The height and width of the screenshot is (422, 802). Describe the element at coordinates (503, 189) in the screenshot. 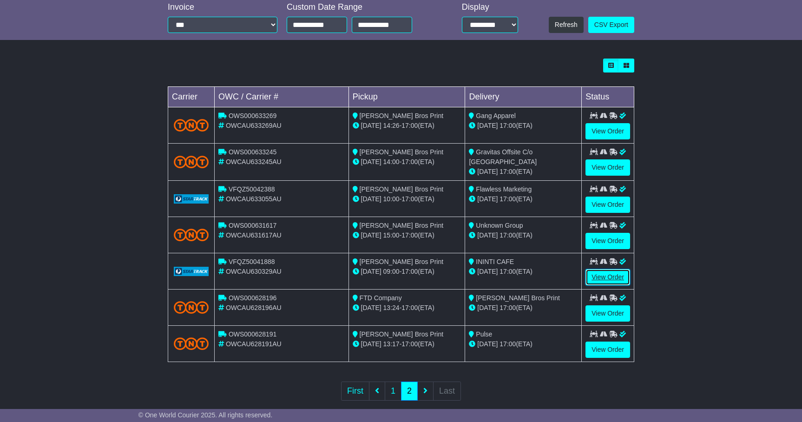

I see `span: Flawless Marketing` at that location.